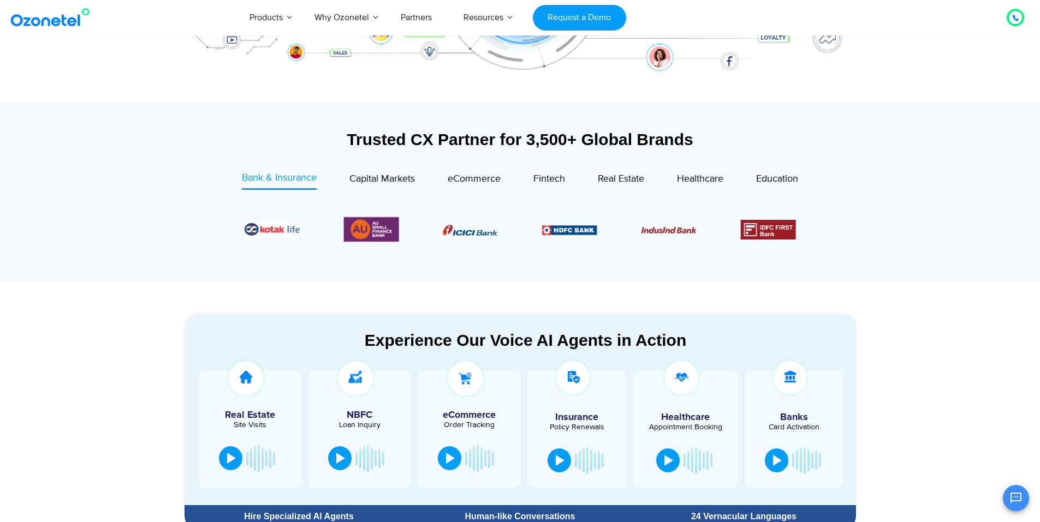 The height and width of the screenshot is (522, 1040). What do you see at coordinates (520, 139) in the screenshot?
I see `div: Trusted CX Partner for 3,500+ Global Brands` at bounding box center [520, 139].